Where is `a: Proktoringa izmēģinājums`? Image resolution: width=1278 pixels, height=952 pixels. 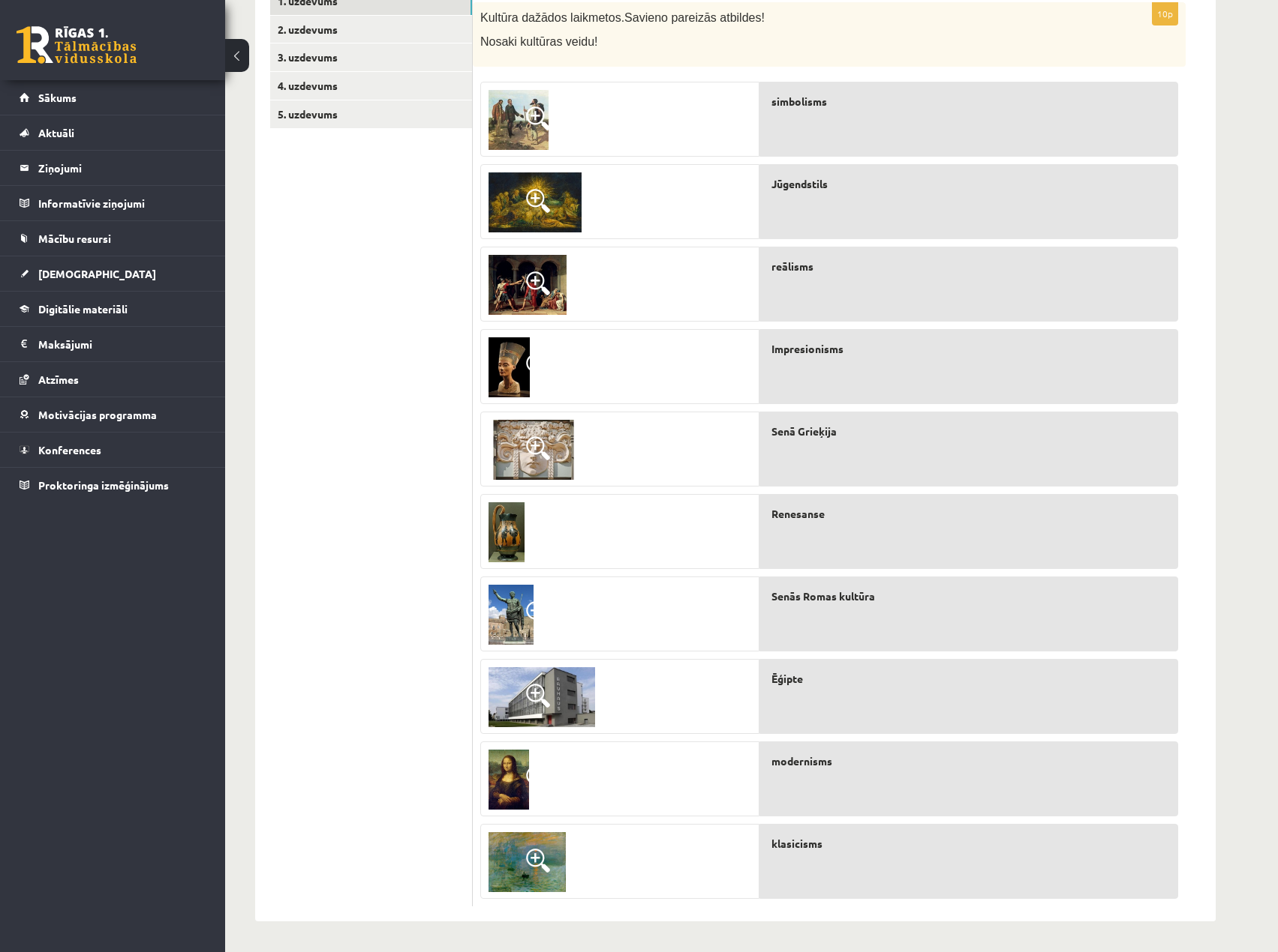
a: Proktoringa izmēģinājums is located at coordinates (113, 485).